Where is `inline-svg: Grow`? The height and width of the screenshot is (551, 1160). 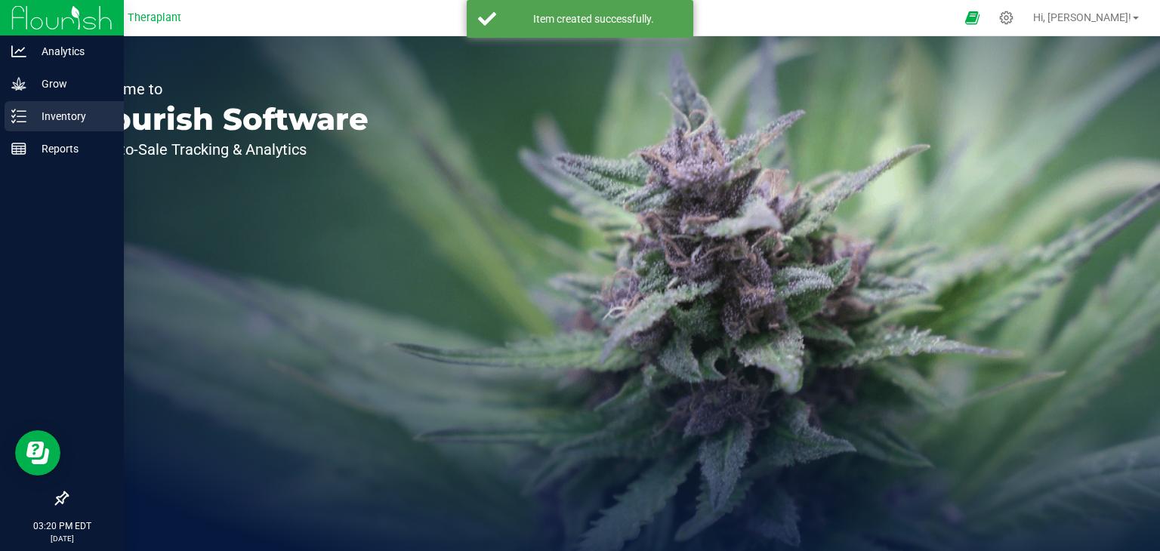
inline-svg: Grow is located at coordinates (19, 84).